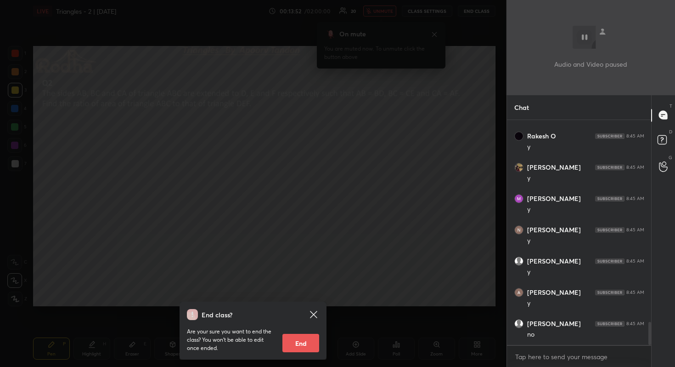 The image size is (675, 367). What do you see at coordinates (522, 107) in the screenshot?
I see `p: Chat` at bounding box center [522, 107].